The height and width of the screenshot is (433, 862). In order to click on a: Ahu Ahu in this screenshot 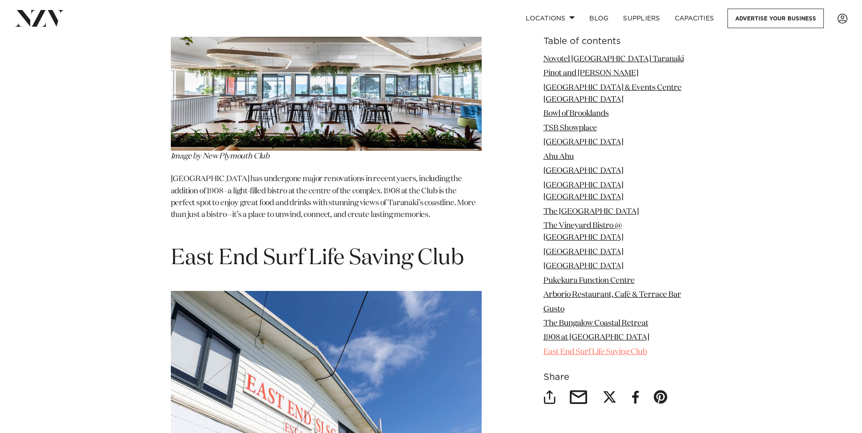, I will do `click(558, 157)`.